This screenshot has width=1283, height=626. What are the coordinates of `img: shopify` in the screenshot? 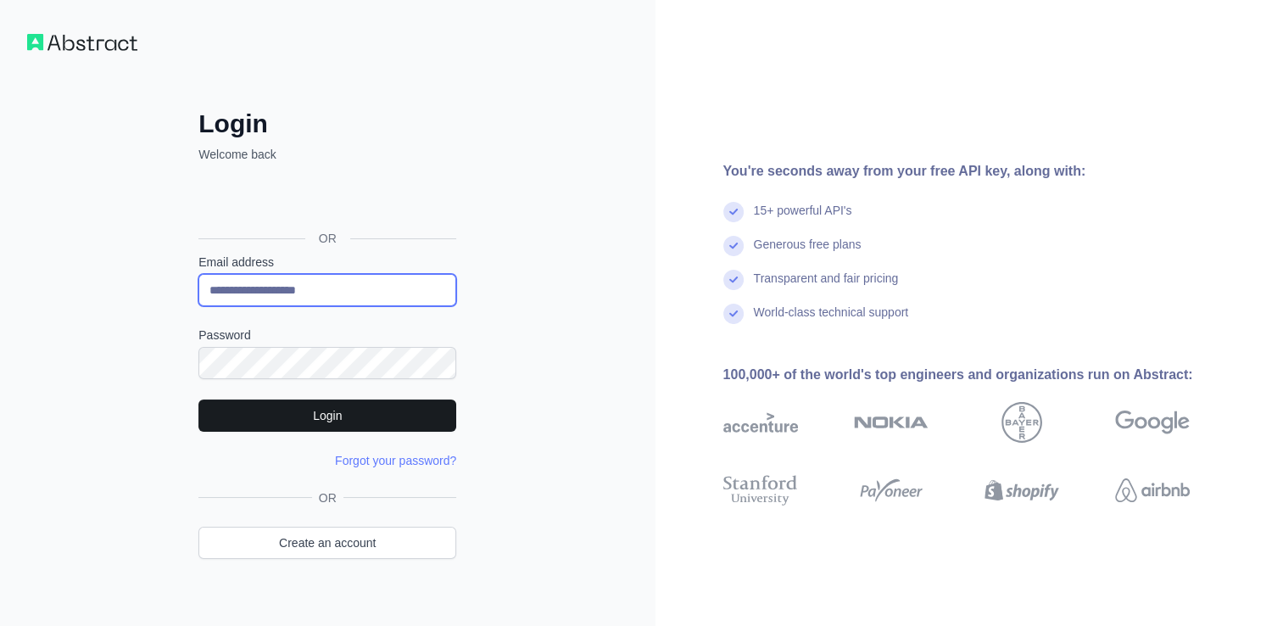 It's located at (1022, 490).